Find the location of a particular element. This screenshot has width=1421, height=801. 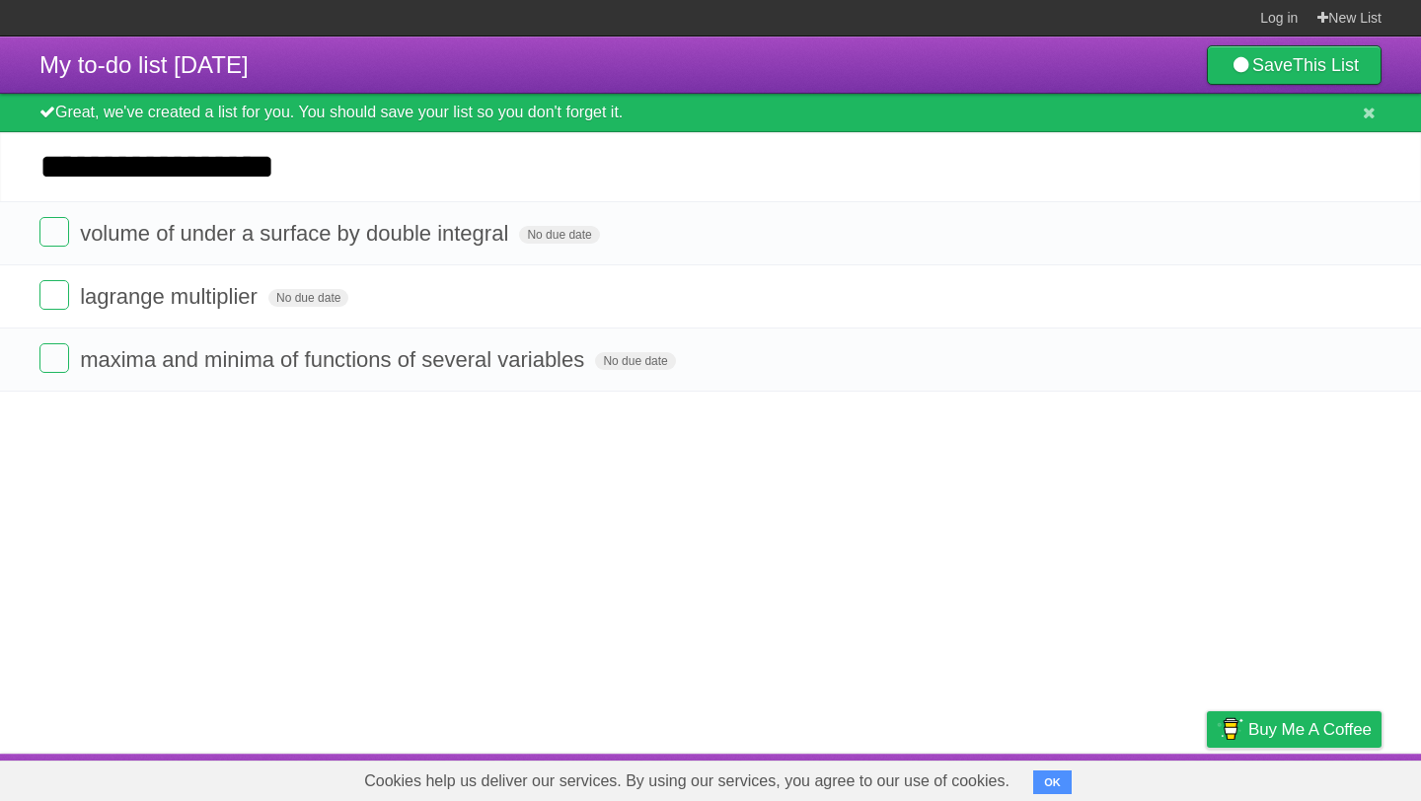

a: Developers is located at coordinates (1049, 778).